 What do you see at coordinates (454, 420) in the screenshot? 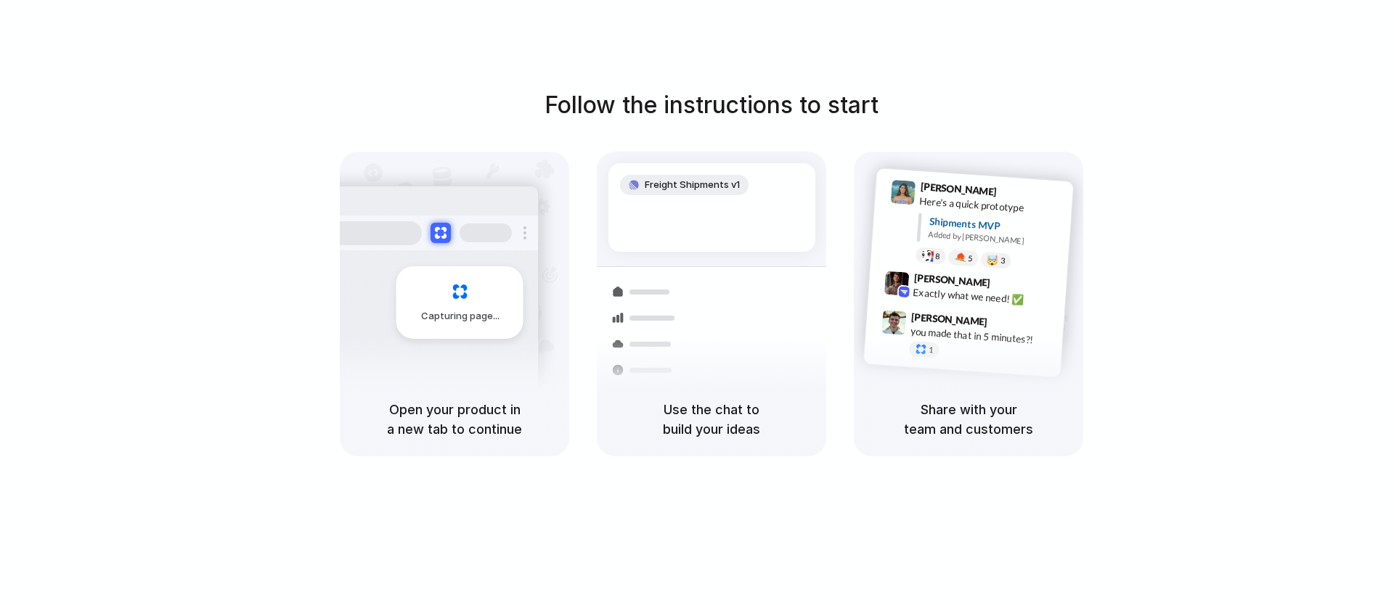
I see `h5: Open your product in a new tab to continue` at bounding box center [454, 420].